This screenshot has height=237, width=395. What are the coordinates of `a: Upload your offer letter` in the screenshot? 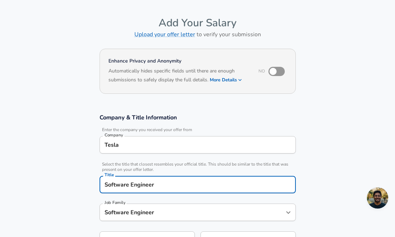 It's located at (165, 34).